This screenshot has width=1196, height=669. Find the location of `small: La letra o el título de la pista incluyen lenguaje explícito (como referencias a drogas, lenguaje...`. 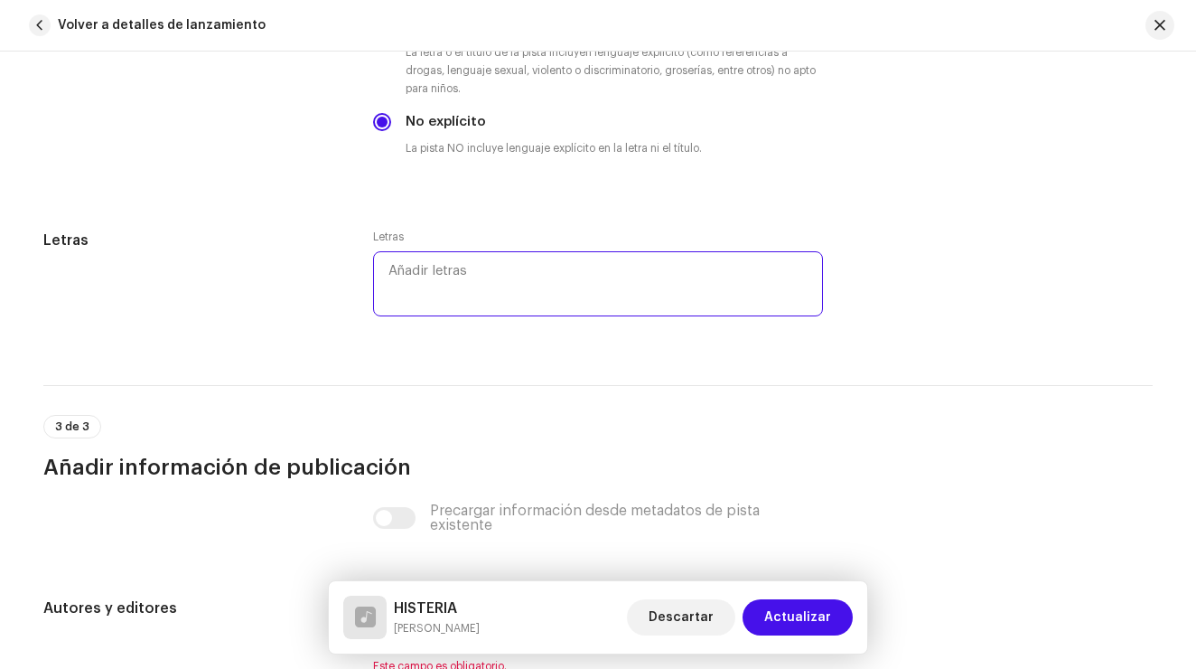

small: La letra o el título de la pista incluyen lenguaje explícito (como referencias a drogas, lenguaje... is located at coordinates (612, 70).